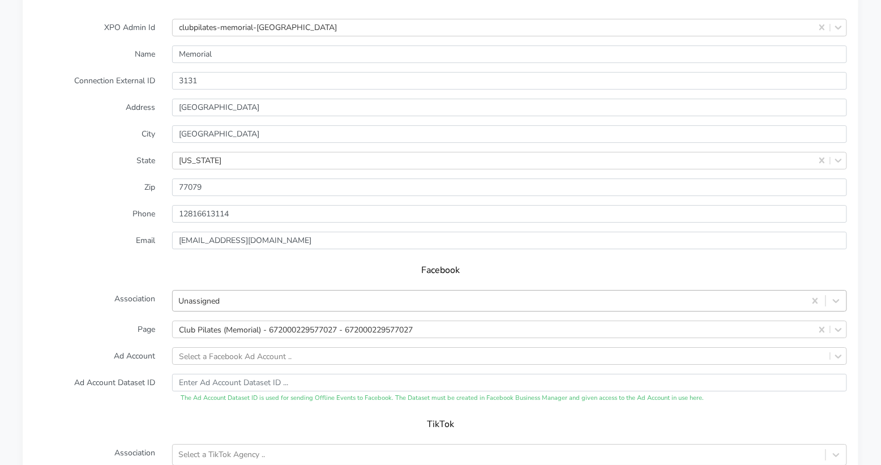  What do you see at coordinates (95, 107) in the screenshot?
I see `label: Address` at bounding box center [95, 107].